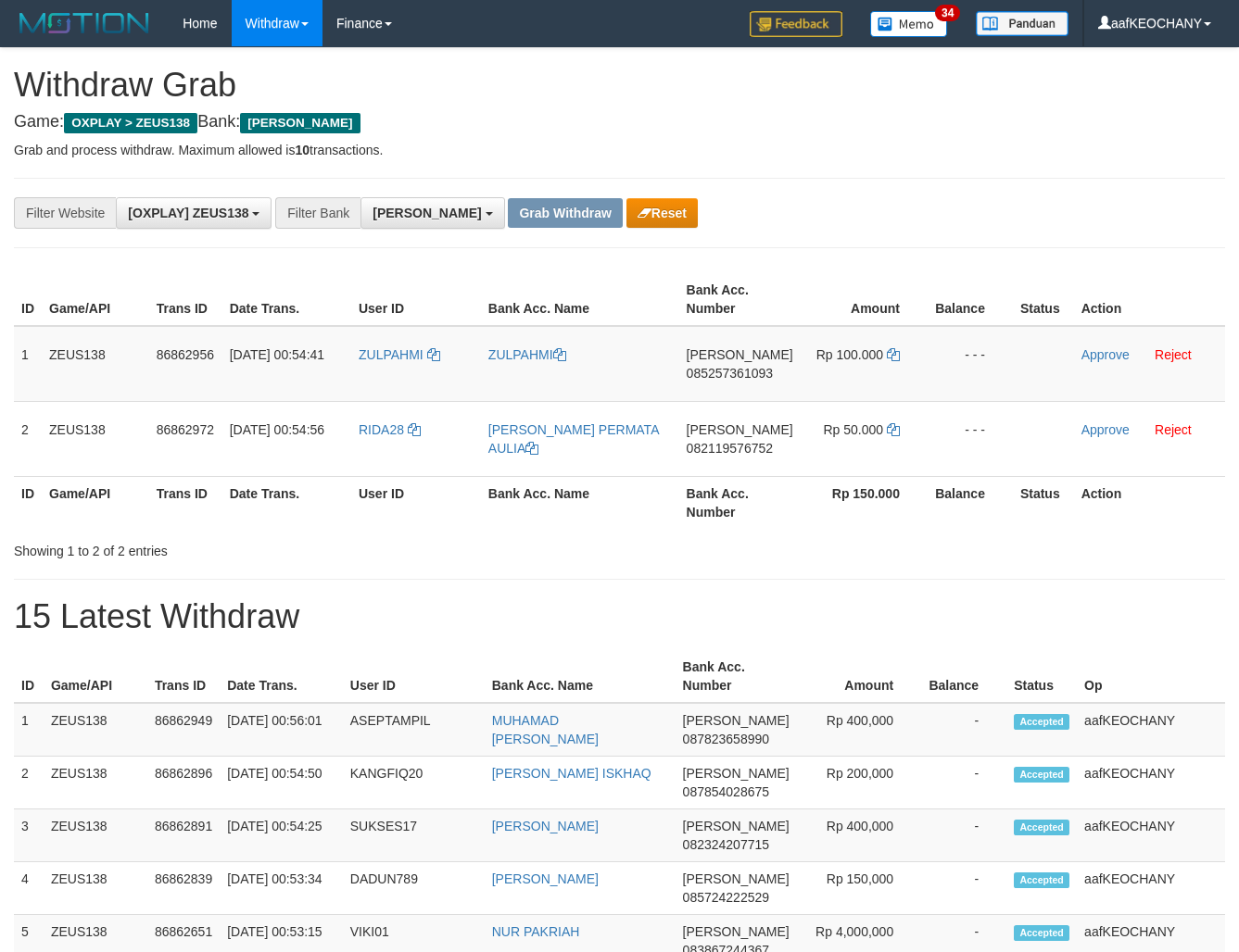 The width and height of the screenshot is (1239, 952). What do you see at coordinates (859, 782) in the screenshot?
I see `td: Rp 200,000` at bounding box center [859, 782].